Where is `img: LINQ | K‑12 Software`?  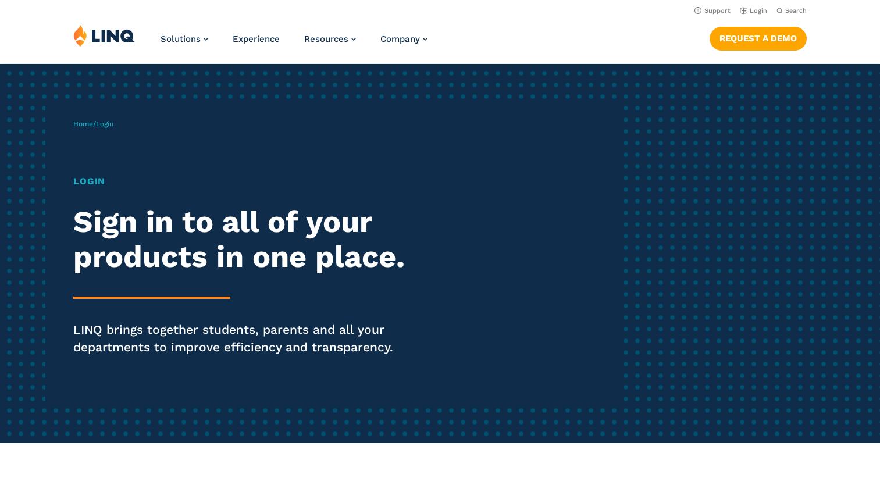
img: LINQ | K‑12 Software is located at coordinates (104, 35).